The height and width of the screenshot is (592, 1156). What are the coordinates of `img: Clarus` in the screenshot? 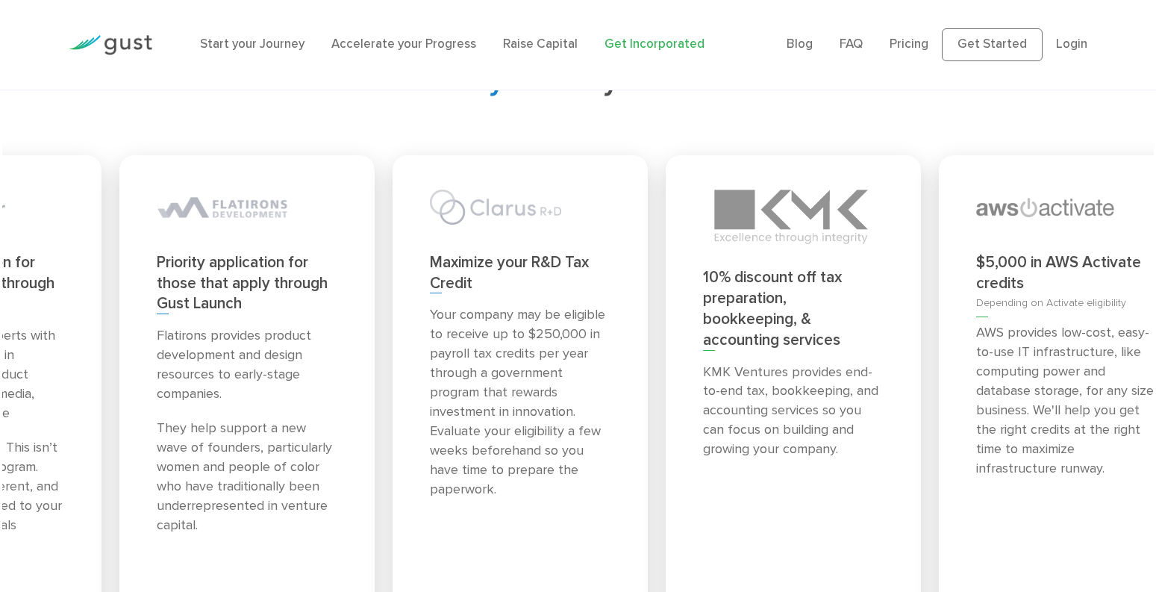 It's located at (495, 207).